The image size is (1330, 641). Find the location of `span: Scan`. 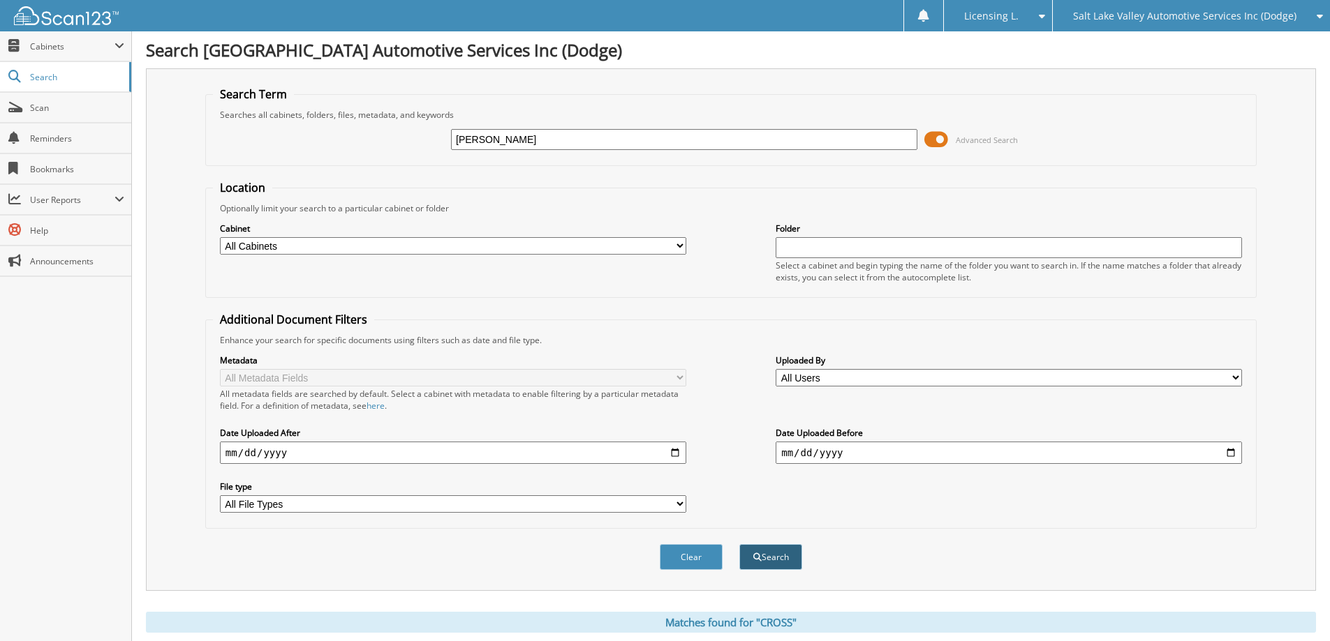

span: Scan is located at coordinates (77, 107).